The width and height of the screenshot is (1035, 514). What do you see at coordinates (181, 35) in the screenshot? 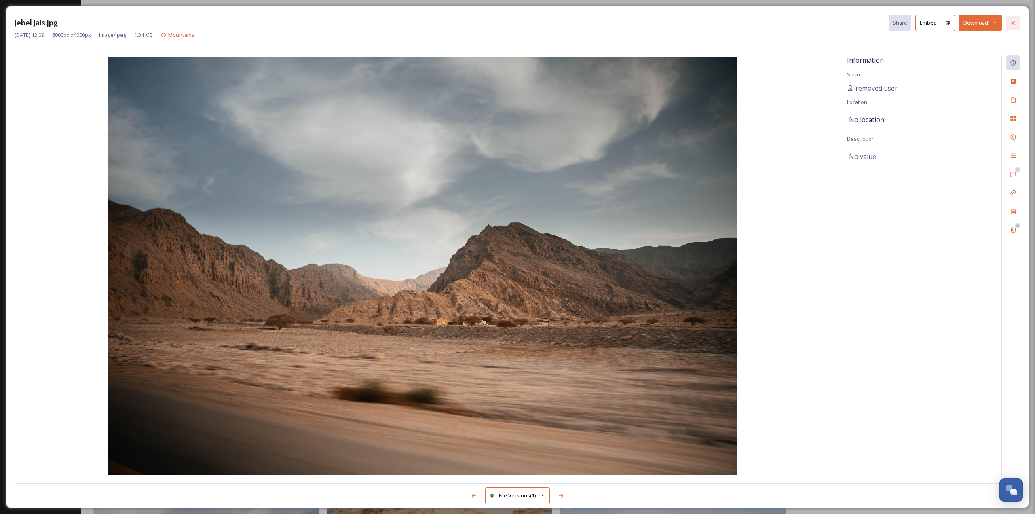
I see `span: Mountains` at bounding box center [181, 35].